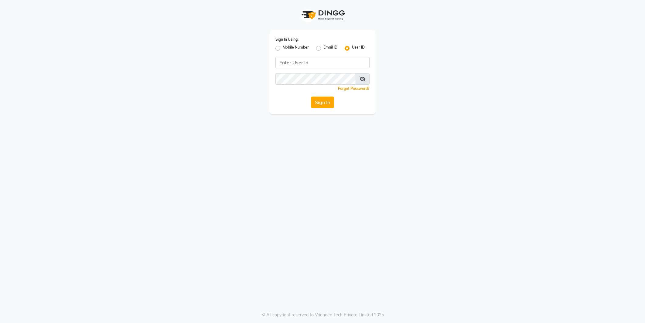 The image size is (645, 323). What do you see at coordinates (287, 39) in the screenshot?
I see `label: Sign In Using:` at bounding box center [287, 39].